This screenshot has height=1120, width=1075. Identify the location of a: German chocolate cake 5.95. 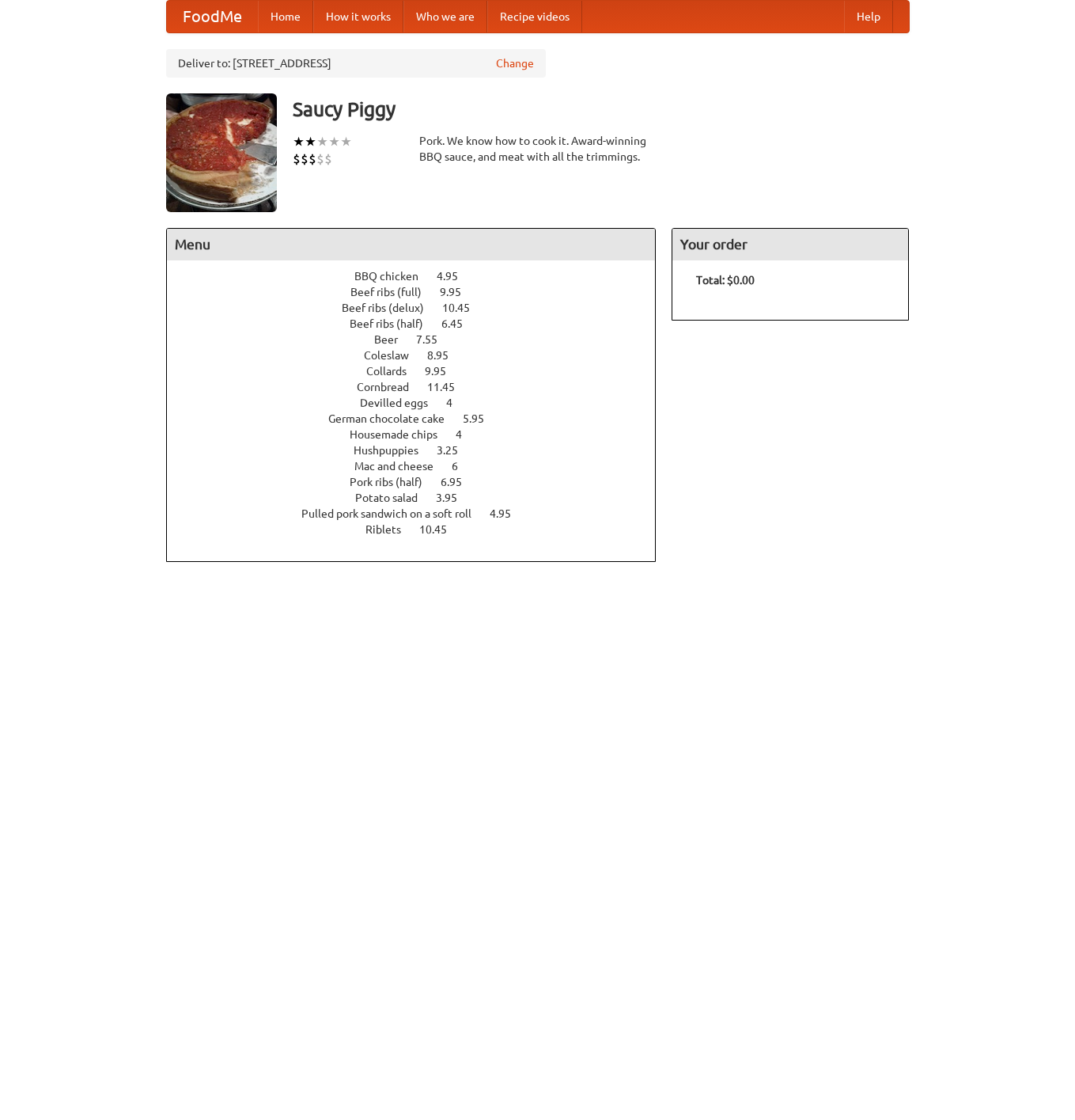
(421, 419).